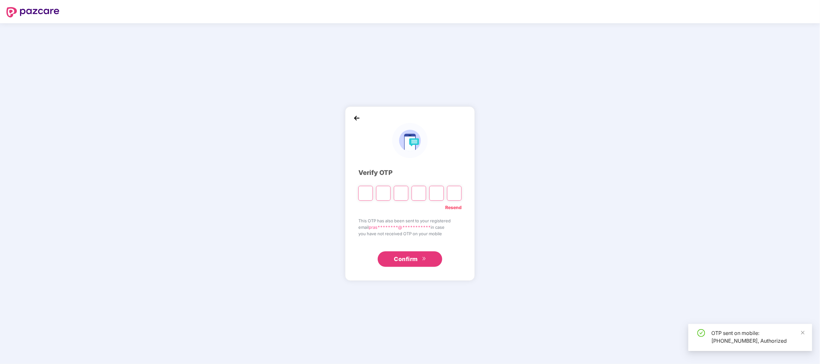 The image size is (820, 364). I want to click on span: you have not received OTP on your mobile, so click(410, 234).